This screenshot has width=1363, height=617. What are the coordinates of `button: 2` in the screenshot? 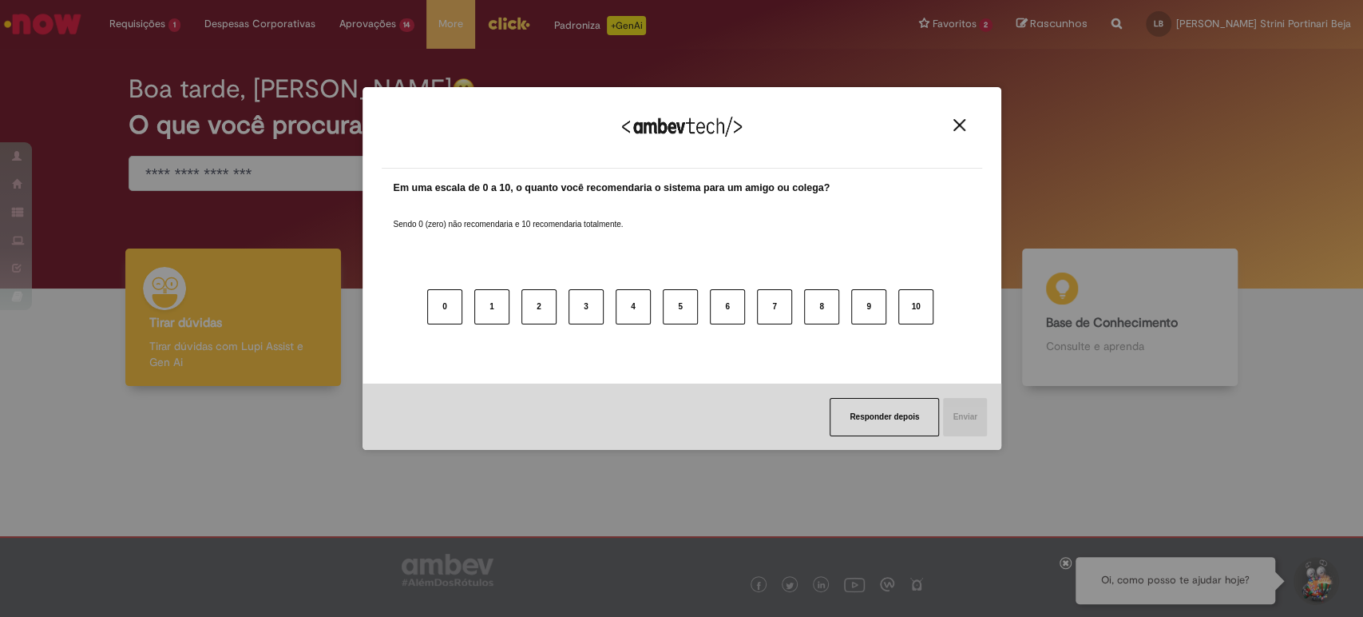 It's located at (539, 307).